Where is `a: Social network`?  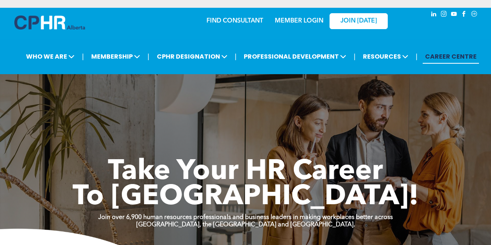
a: Social network is located at coordinates (475, 15).